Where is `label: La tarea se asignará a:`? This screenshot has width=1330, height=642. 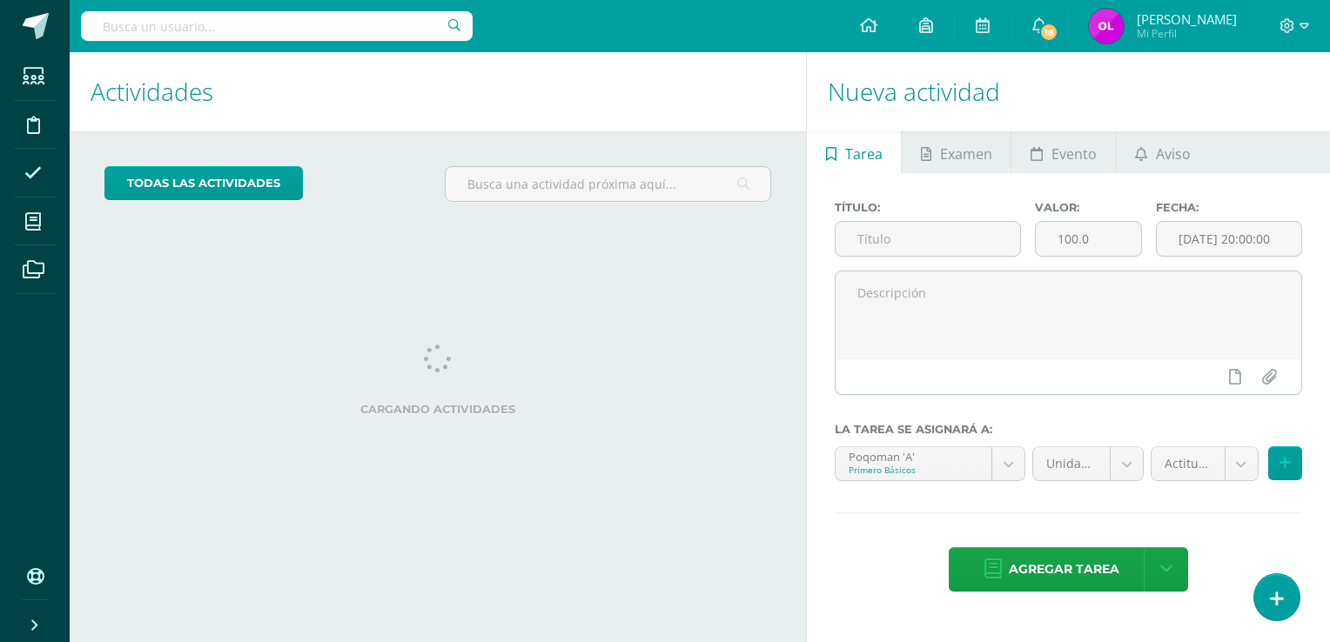
label: La tarea se asignará a: is located at coordinates (1068, 429).